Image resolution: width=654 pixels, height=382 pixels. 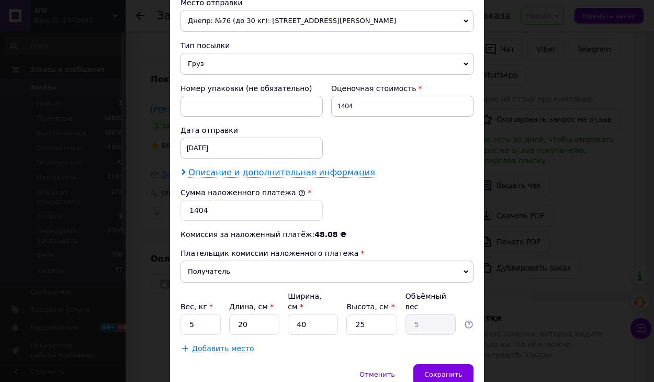 I want to click on div: Номер упаковки (не обязательно), so click(x=252, y=88).